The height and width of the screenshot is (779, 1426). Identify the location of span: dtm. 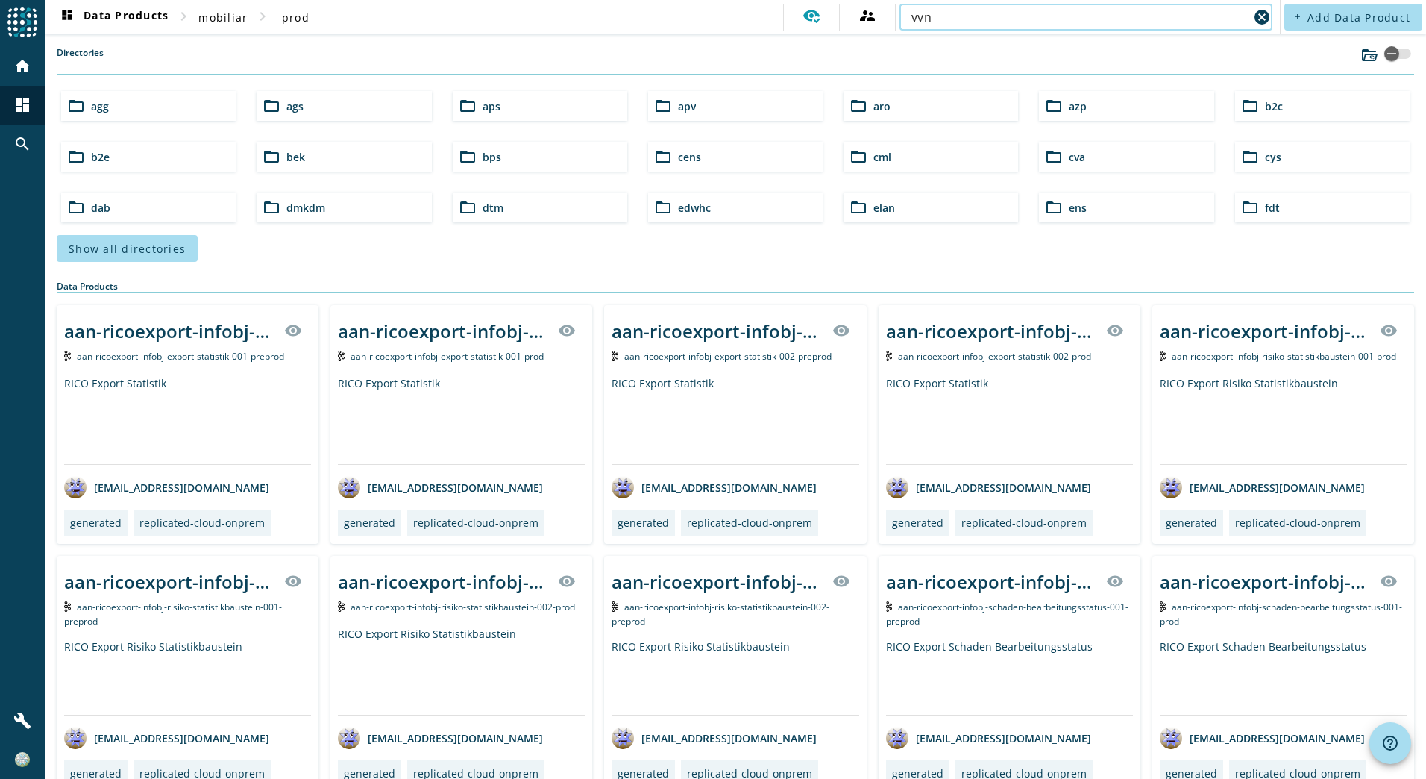
(493, 207).